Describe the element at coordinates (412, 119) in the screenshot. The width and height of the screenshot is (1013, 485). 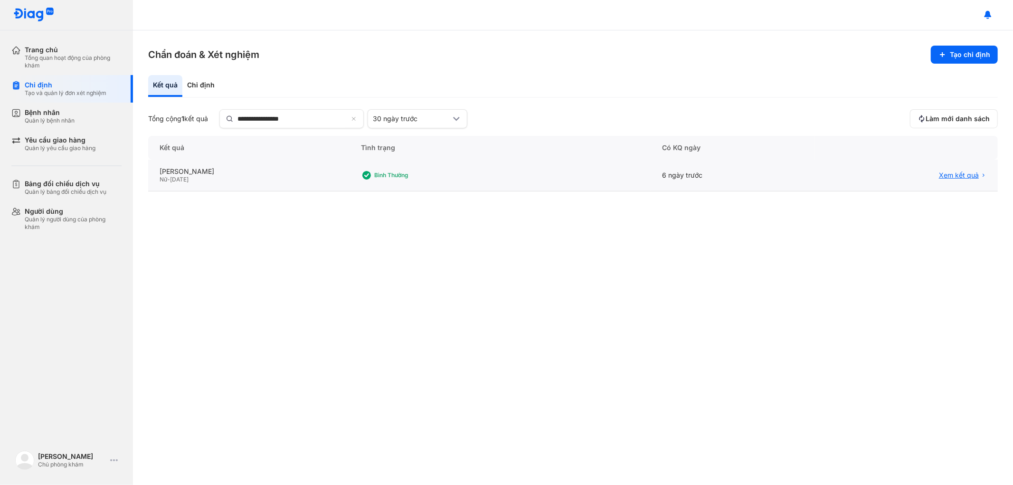
I see `div: 30 ngày trước` at that location.